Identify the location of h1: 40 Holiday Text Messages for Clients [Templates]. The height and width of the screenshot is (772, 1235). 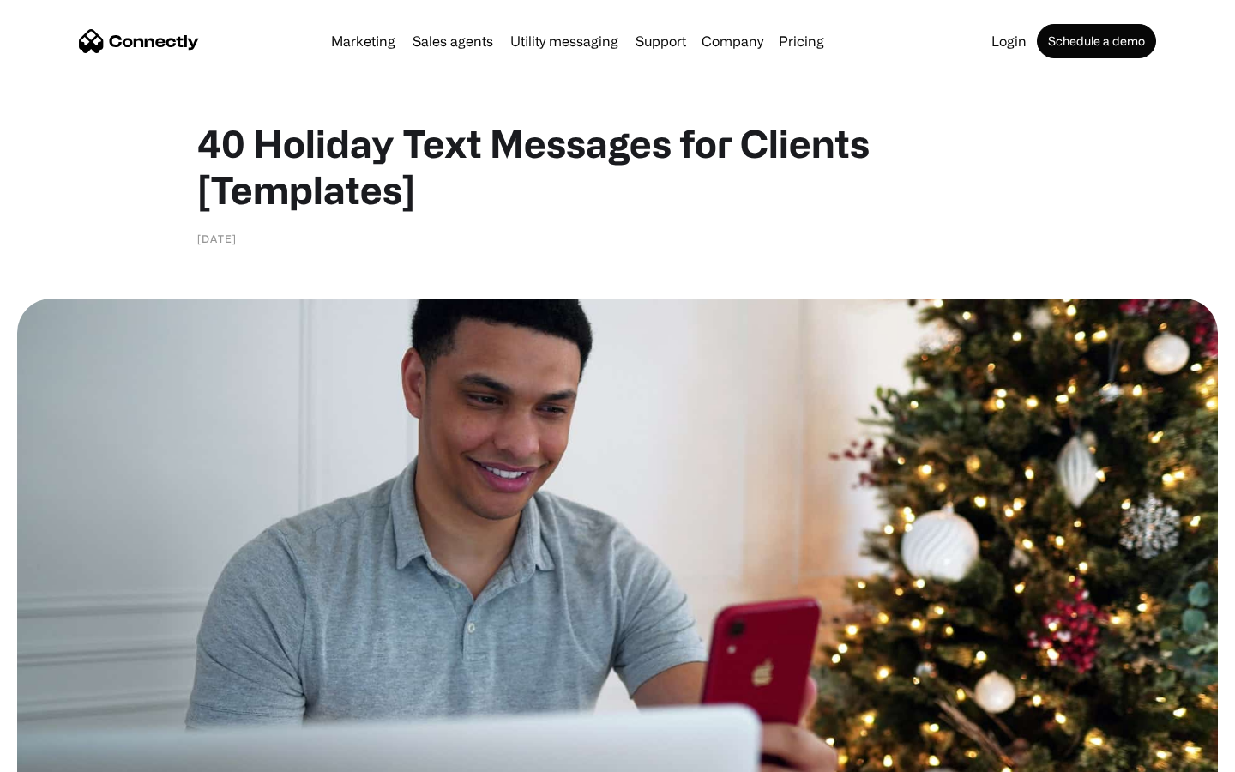
(617, 166).